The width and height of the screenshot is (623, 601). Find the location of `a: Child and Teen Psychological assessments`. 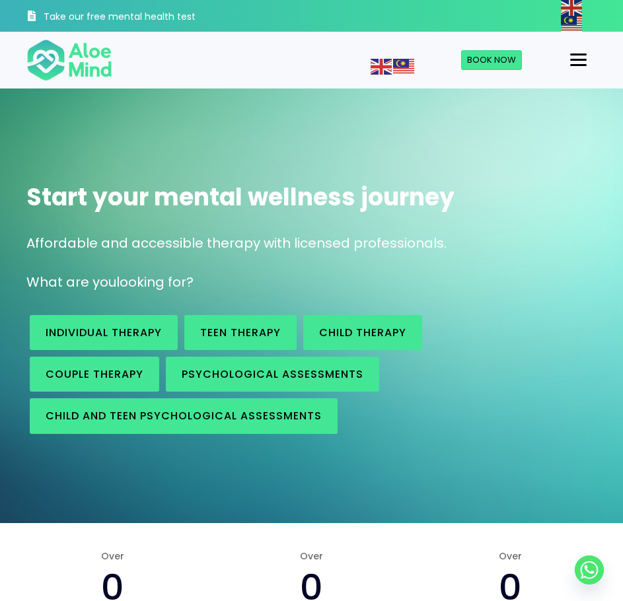

a: Child and Teen Psychological assessments is located at coordinates (184, 416).